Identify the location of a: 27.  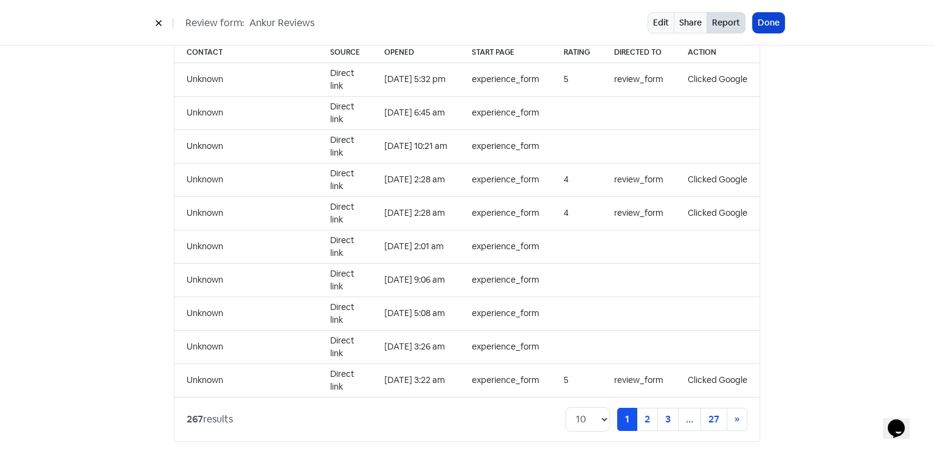
(714, 420).